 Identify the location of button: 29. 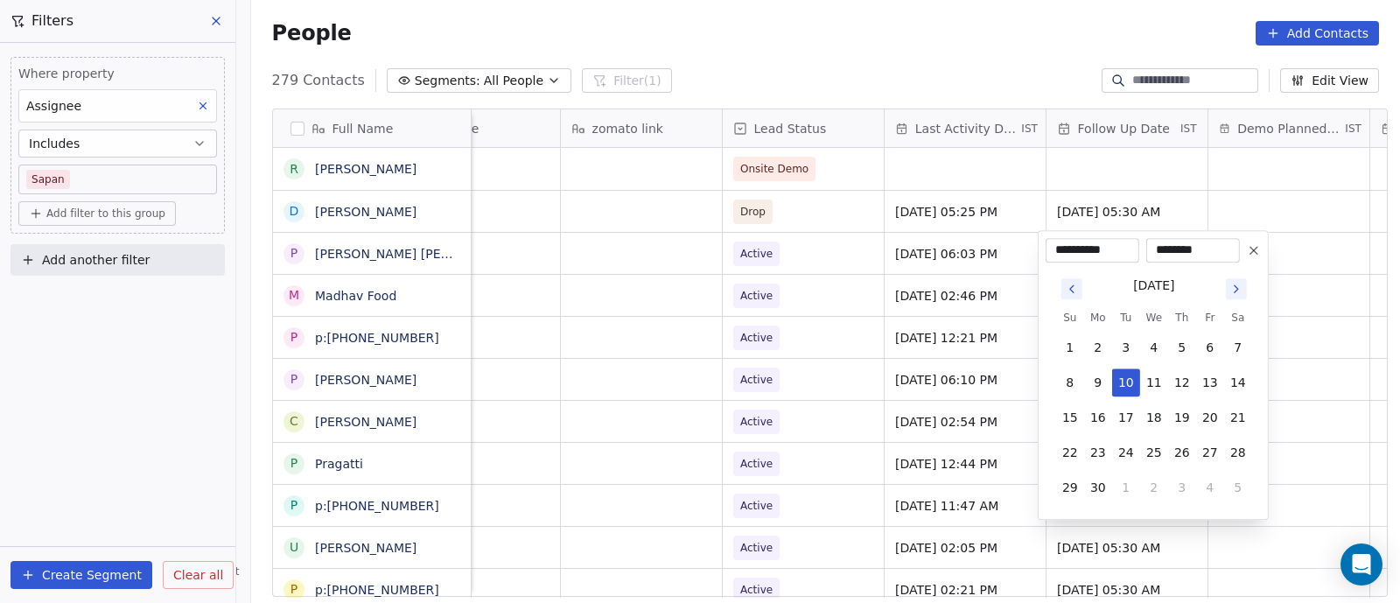
(1070, 487).